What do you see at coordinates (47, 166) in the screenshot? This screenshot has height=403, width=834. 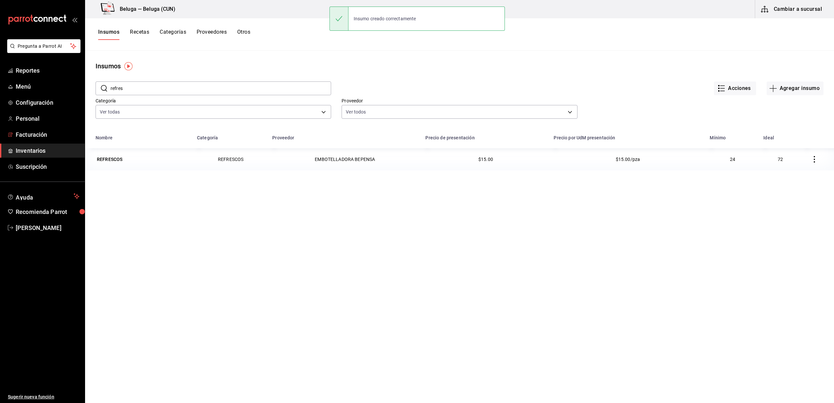 I see `span: Suscripción` at bounding box center [47, 166].